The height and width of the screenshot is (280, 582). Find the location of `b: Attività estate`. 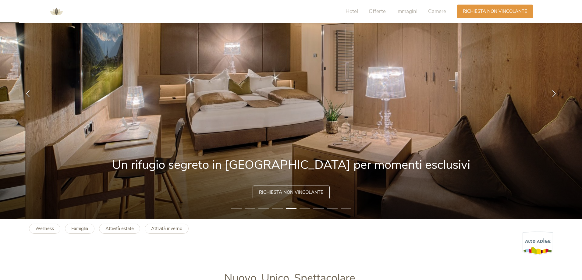

b: Attività estate is located at coordinates (119, 229).